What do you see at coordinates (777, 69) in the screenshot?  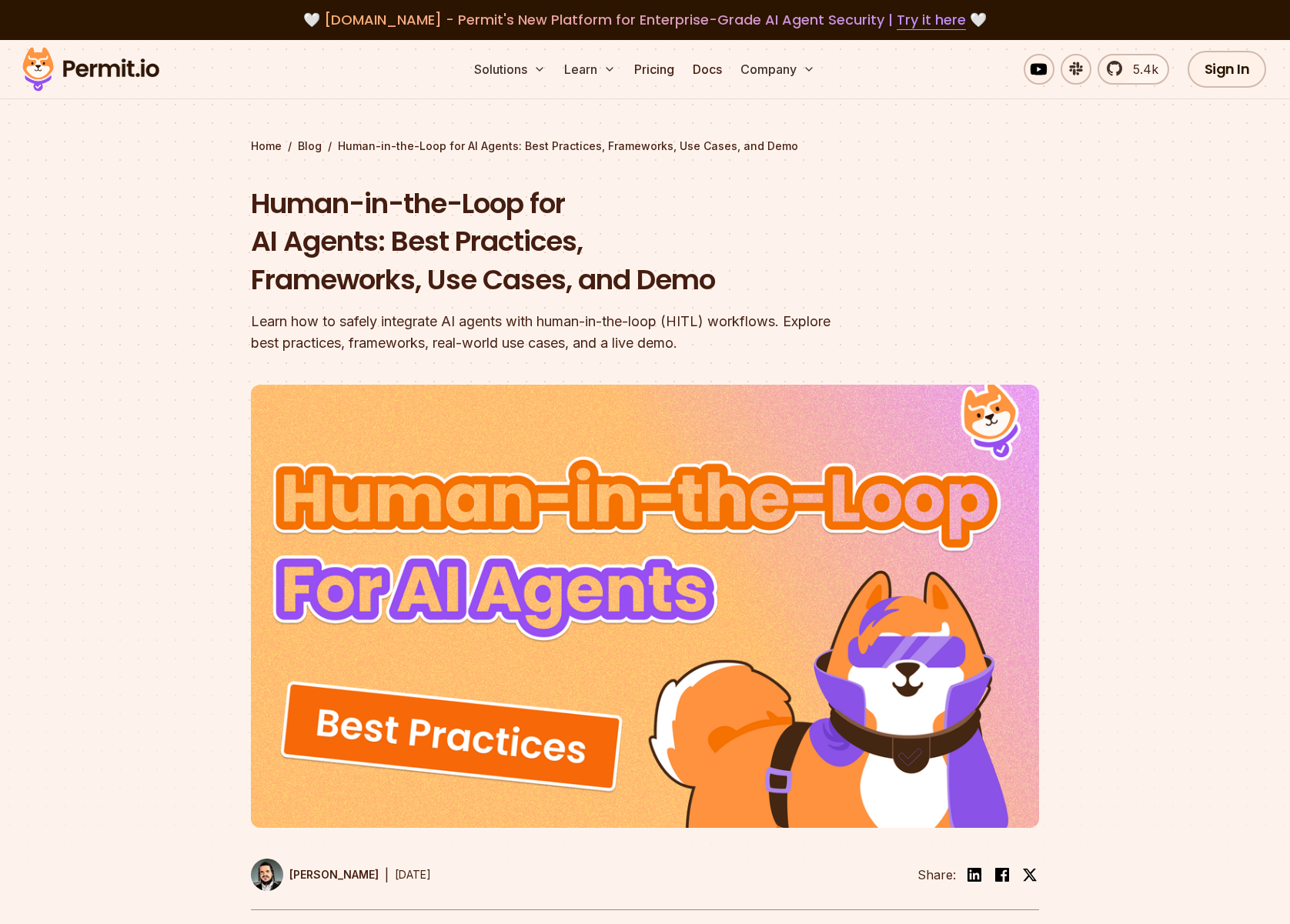 I see `button: Company` at bounding box center [777, 69].